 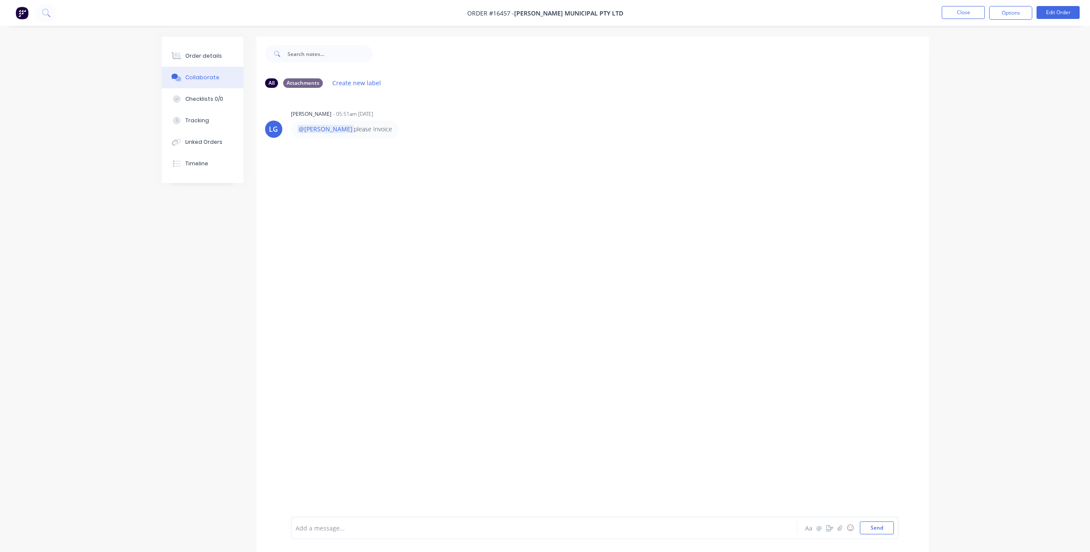 I want to click on button: Close, so click(x=963, y=12).